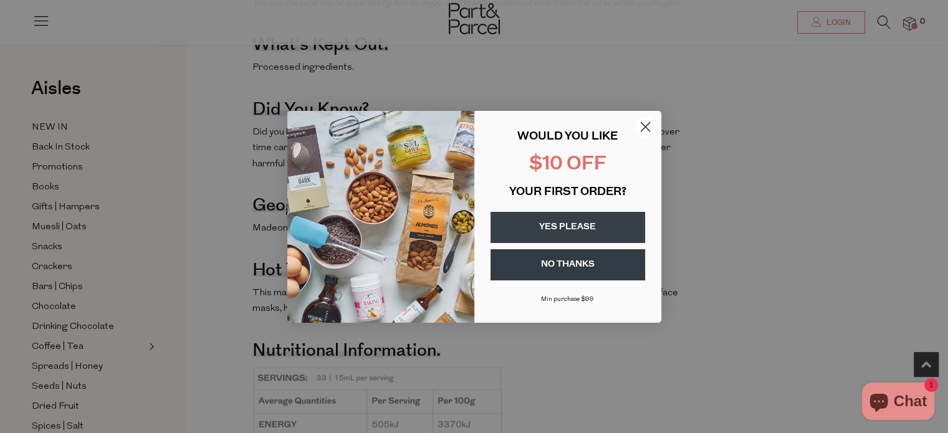  Describe the element at coordinates (568, 193) in the screenshot. I see `span: YOUR FIRST ORDER?` at that location.